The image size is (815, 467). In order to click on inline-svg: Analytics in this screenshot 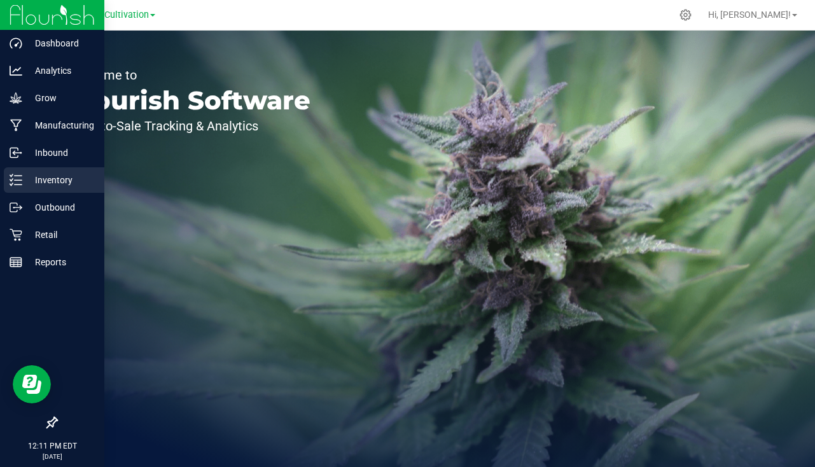, I will do `click(16, 71)`.